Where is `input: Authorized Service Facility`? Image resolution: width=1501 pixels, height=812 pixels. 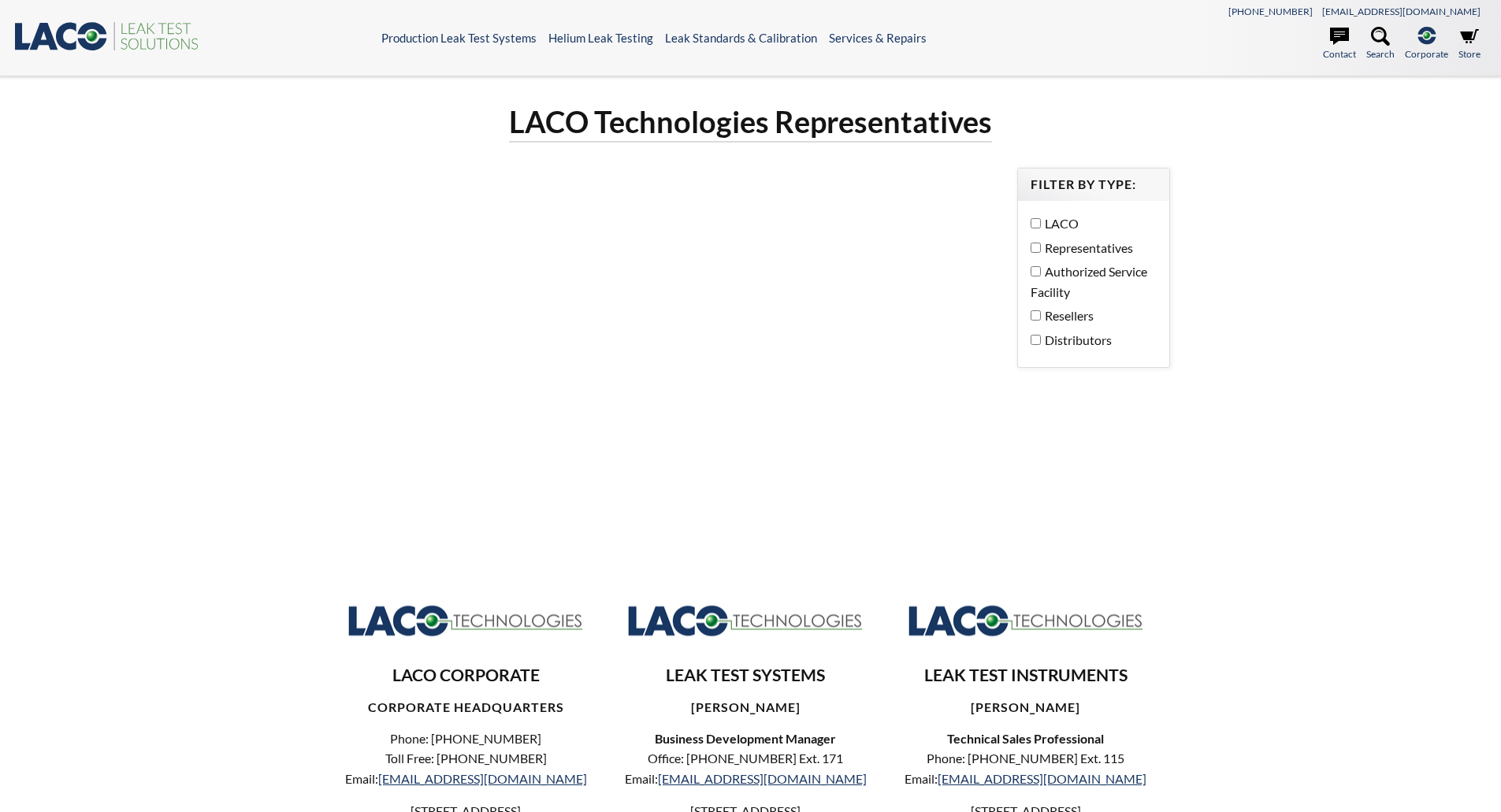 input: Authorized Service Facility is located at coordinates (1035, 271).